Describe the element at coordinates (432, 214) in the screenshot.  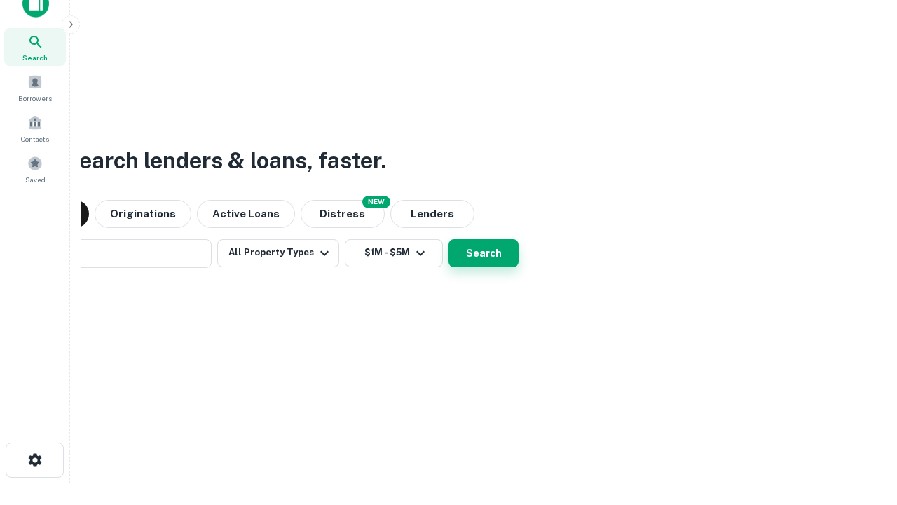
I see `button: Lenders` at that location.